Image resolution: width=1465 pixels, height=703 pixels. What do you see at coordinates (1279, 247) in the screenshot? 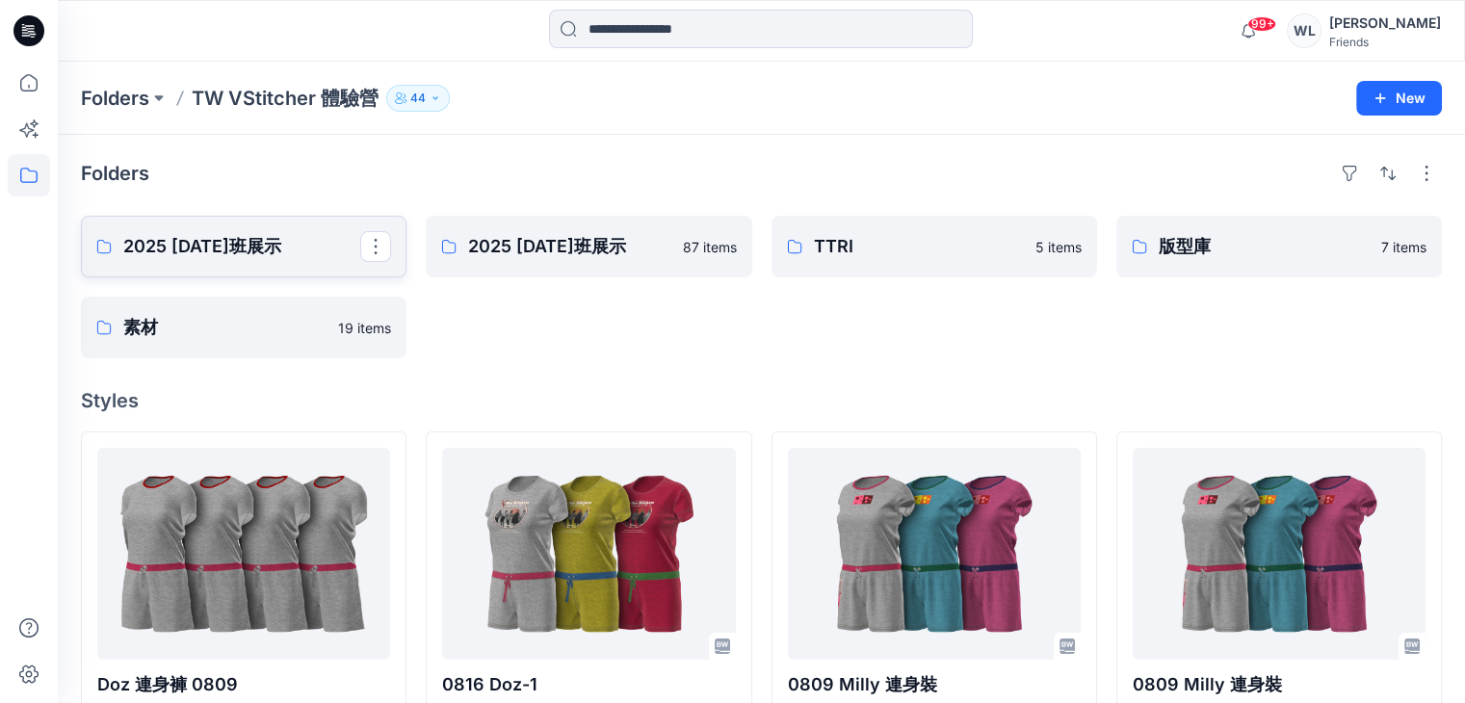
I see `a: 版型庫7 items` at bounding box center [1279, 247].